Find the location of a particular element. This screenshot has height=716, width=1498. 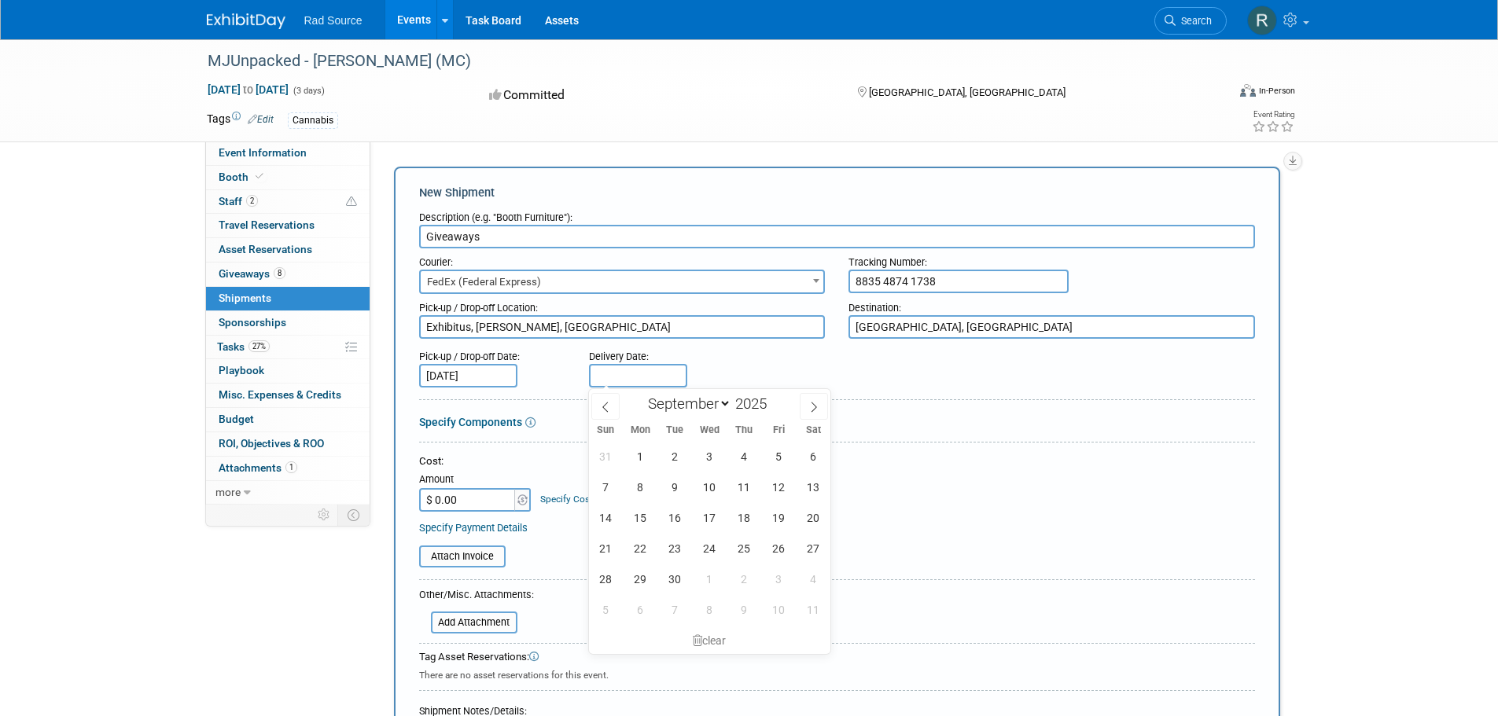

span: September 16, 2025 is located at coordinates (675, 517).